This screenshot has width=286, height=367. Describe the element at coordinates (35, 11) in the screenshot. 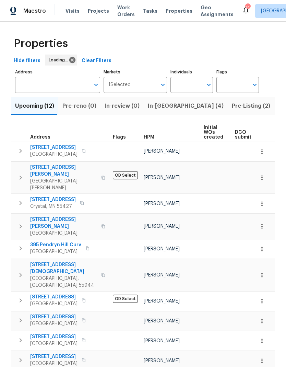

I see `span: Maestro` at that location.